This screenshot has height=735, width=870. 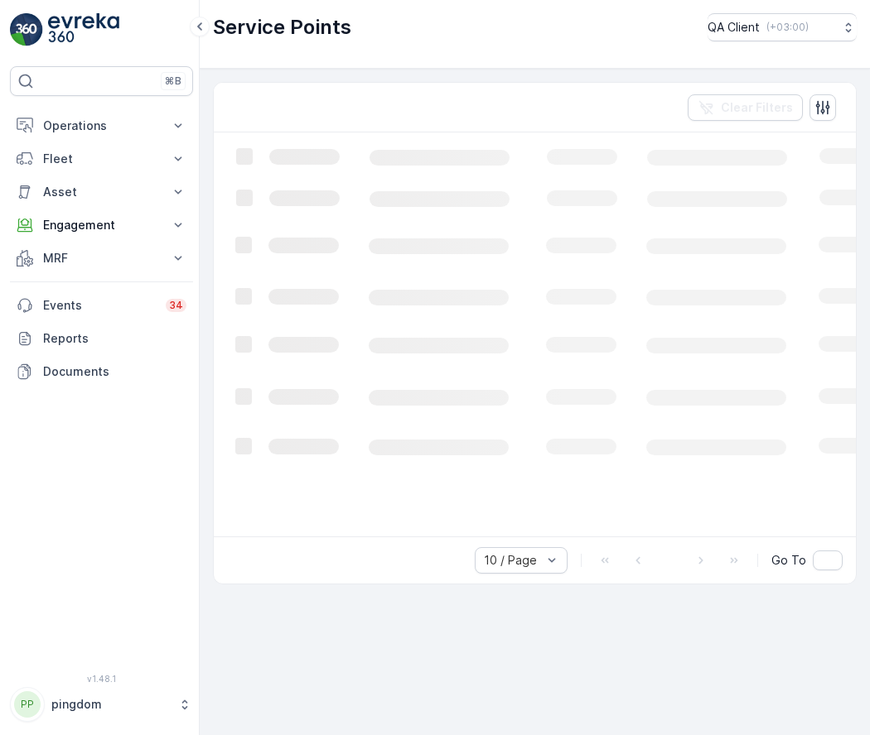 What do you see at coordinates (114, 372) in the screenshot?
I see `p: Documents` at bounding box center [114, 372].